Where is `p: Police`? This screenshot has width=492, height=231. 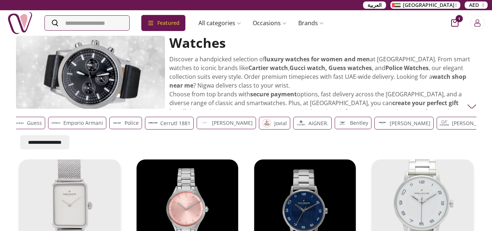
p: Police is located at coordinates (132, 123).